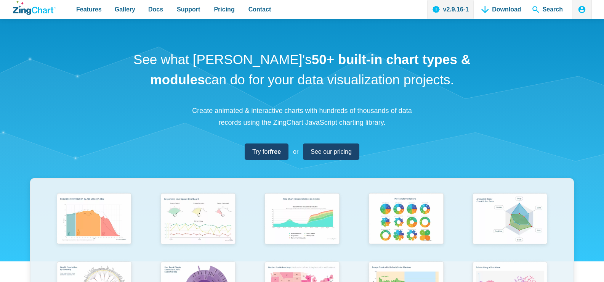 Image resolution: width=604 pixels, height=282 pixels. What do you see at coordinates (275, 151) in the screenshot?
I see `strong: free` at bounding box center [275, 151].